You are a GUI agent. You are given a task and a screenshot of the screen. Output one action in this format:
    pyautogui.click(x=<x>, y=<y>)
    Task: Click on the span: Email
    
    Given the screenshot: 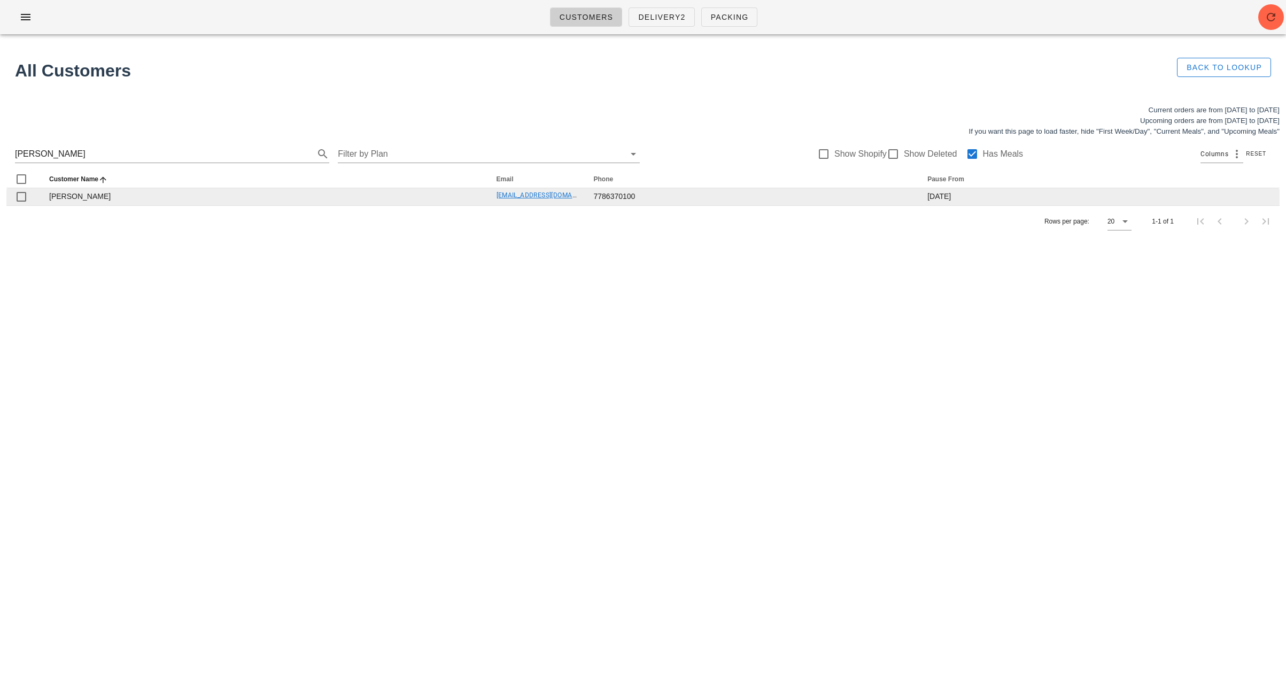 What is the action you would take?
    pyautogui.click(x=505, y=179)
    